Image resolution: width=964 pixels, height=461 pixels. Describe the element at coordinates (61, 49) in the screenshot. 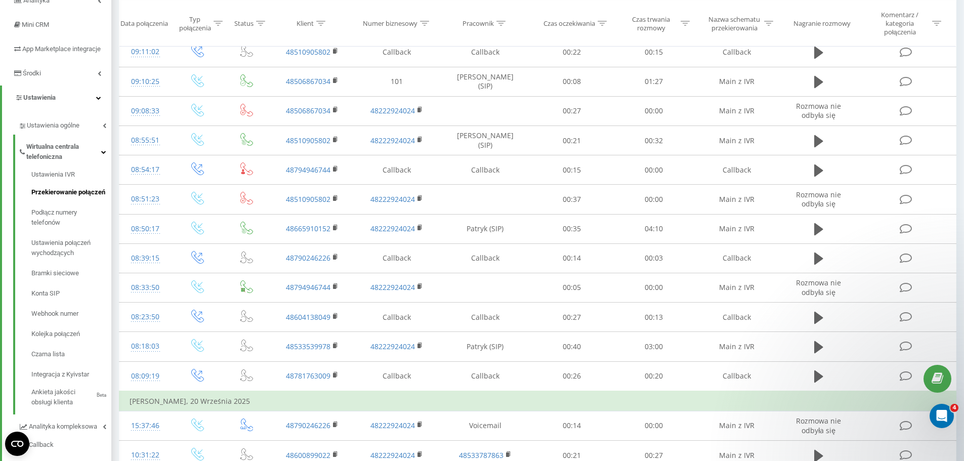

I see `span: App Marketplace integracje` at that location.